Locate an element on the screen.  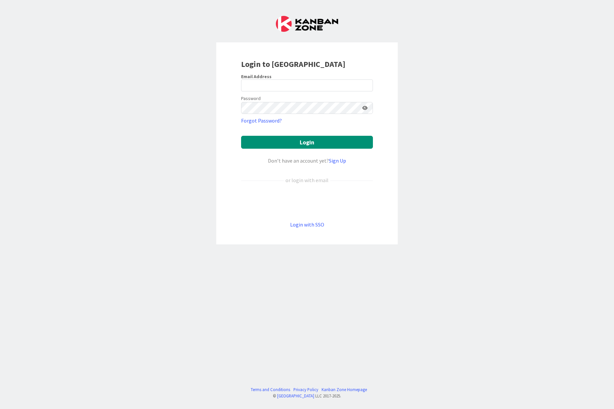
a: Sign Up is located at coordinates (337, 161).